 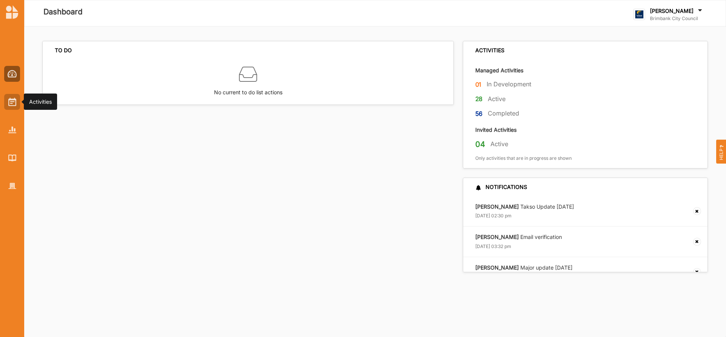 I want to click on label: 01, so click(x=478, y=84).